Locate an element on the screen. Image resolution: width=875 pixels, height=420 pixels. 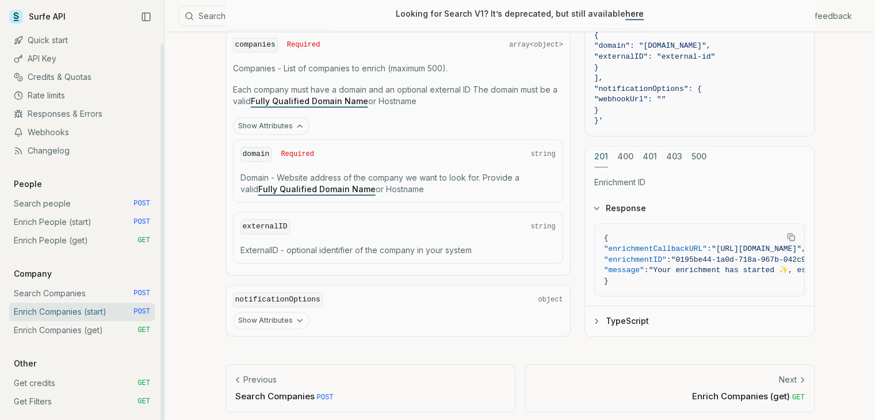
div: Response is located at coordinates (700, 265).